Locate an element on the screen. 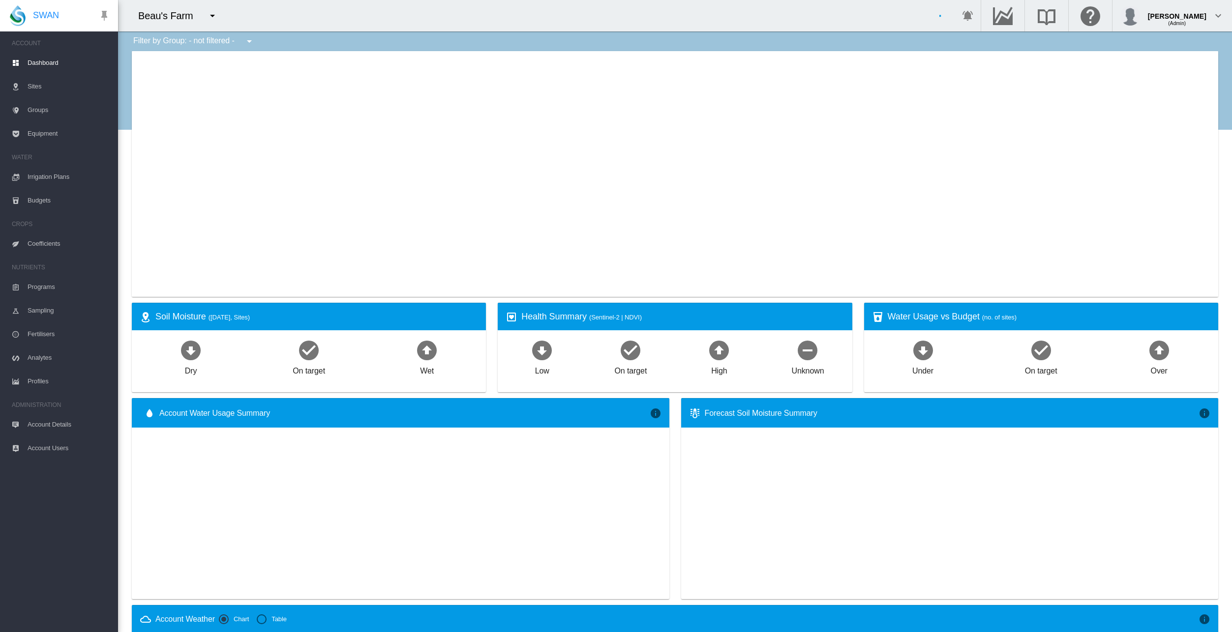  span: Account Details is located at coordinates (69, 425).